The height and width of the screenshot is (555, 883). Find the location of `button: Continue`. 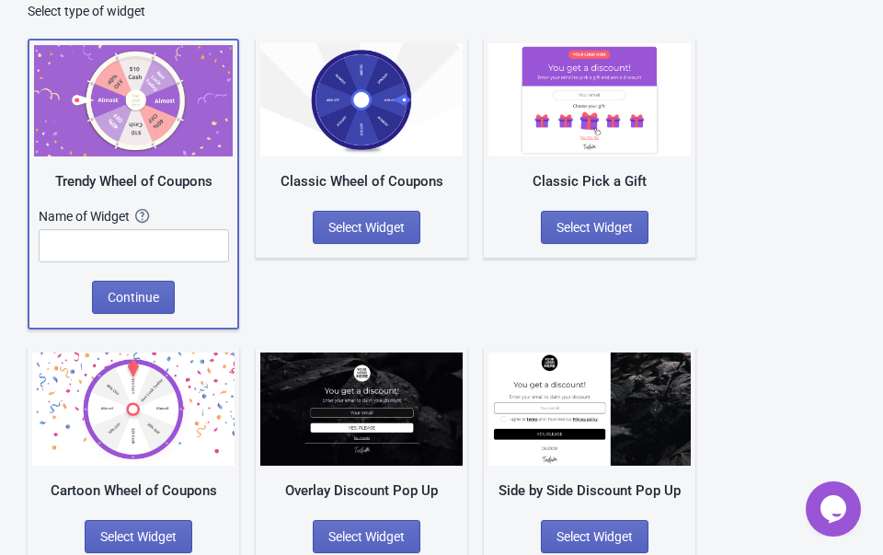

button: Continue is located at coordinates (133, 297).